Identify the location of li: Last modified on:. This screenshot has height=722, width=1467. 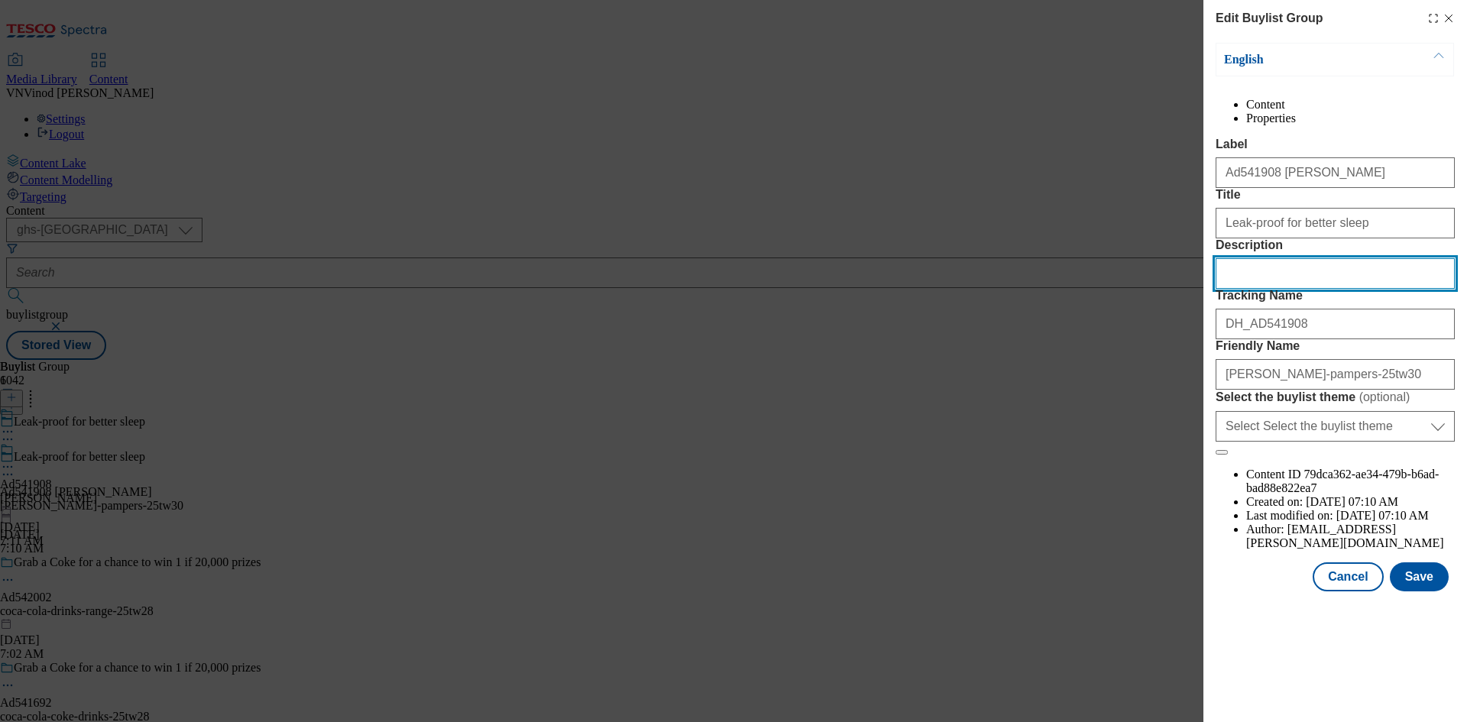
(1350, 516).